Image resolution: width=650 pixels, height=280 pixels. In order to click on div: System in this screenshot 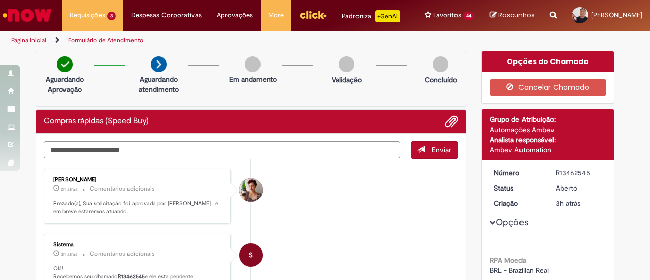, I will do `click(251, 255)`.